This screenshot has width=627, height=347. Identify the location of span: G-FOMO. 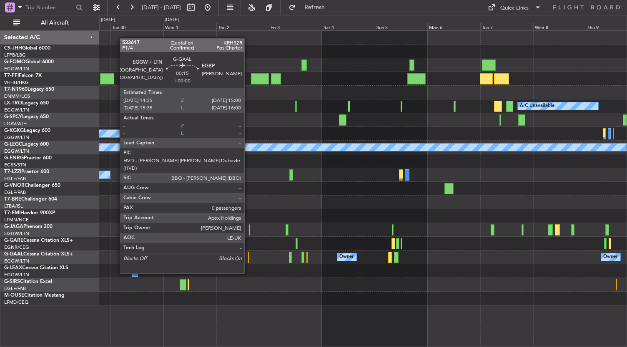
(15, 62).